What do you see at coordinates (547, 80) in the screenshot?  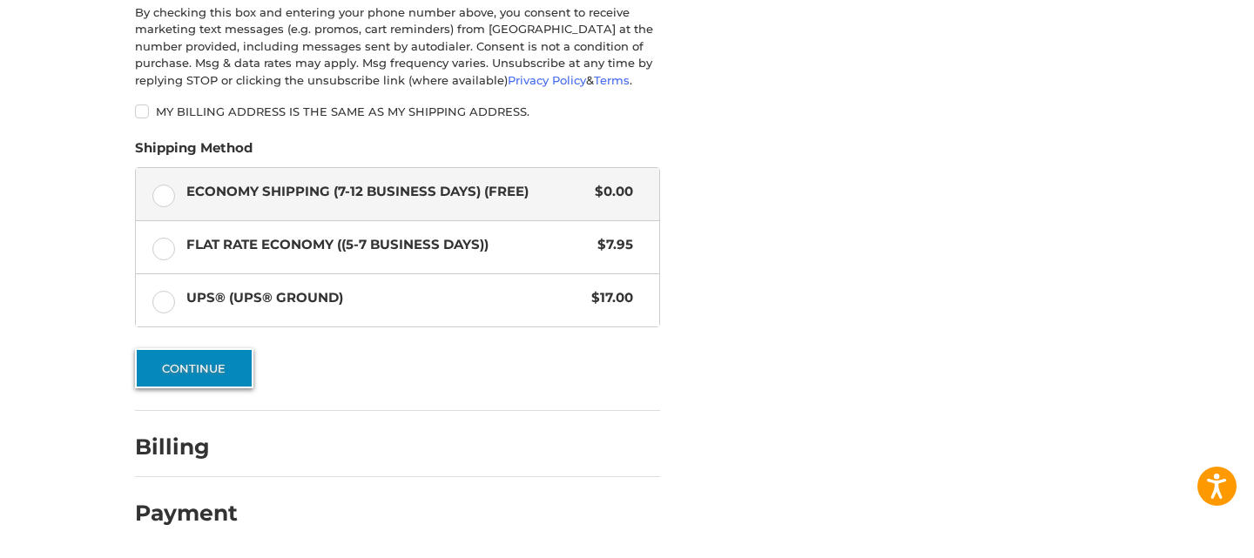 I see `a: Privacy Policy` at bounding box center [547, 80].